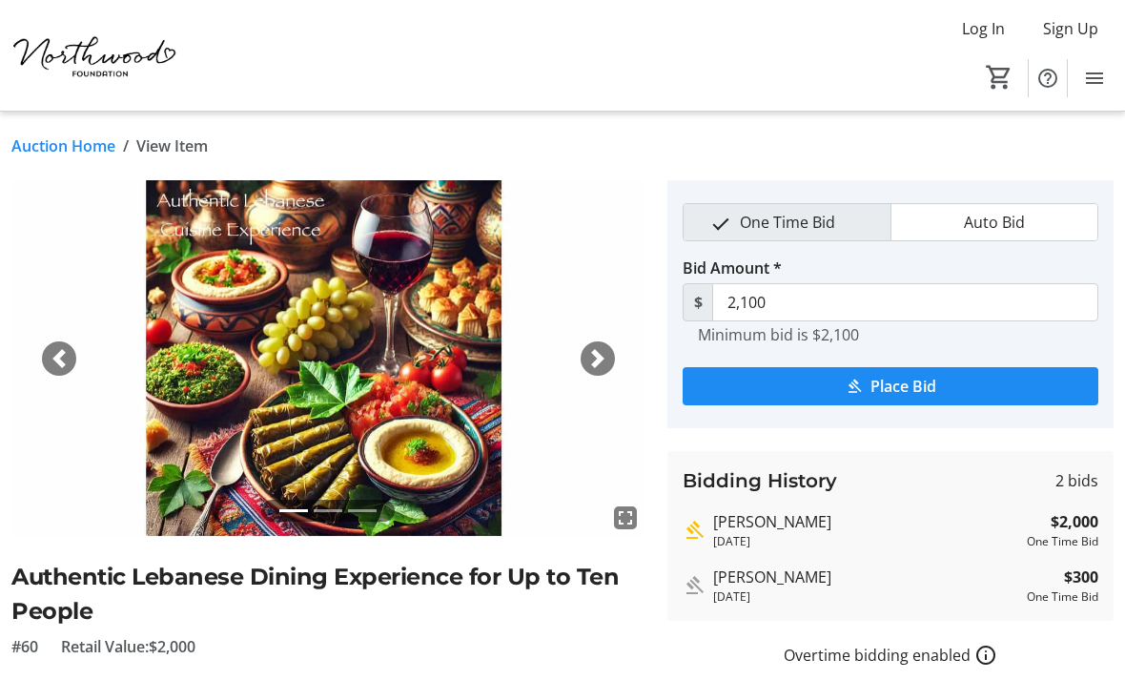 This screenshot has height=680, width=1125. Describe the element at coordinates (694, 586) in the screenshot. I see `mat-icon: Outbid` at that location.